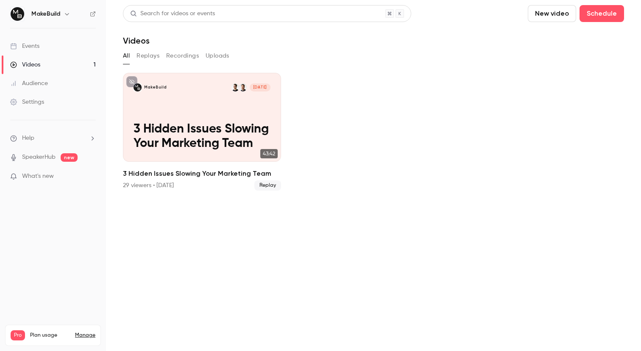 Image resolution: width=641 pixels, height=351 pixels. Describe the element at coordinates (126, 56) in the screenshot. I see `button: All` at that location.